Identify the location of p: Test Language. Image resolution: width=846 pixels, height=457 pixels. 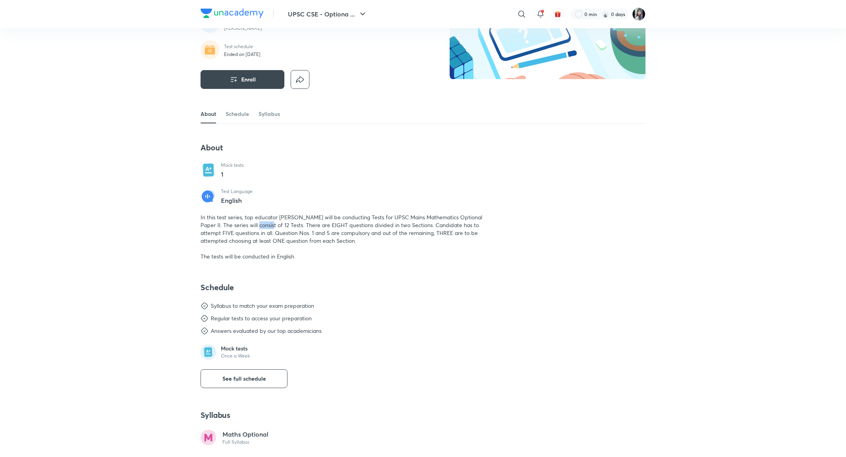
(236, 191).